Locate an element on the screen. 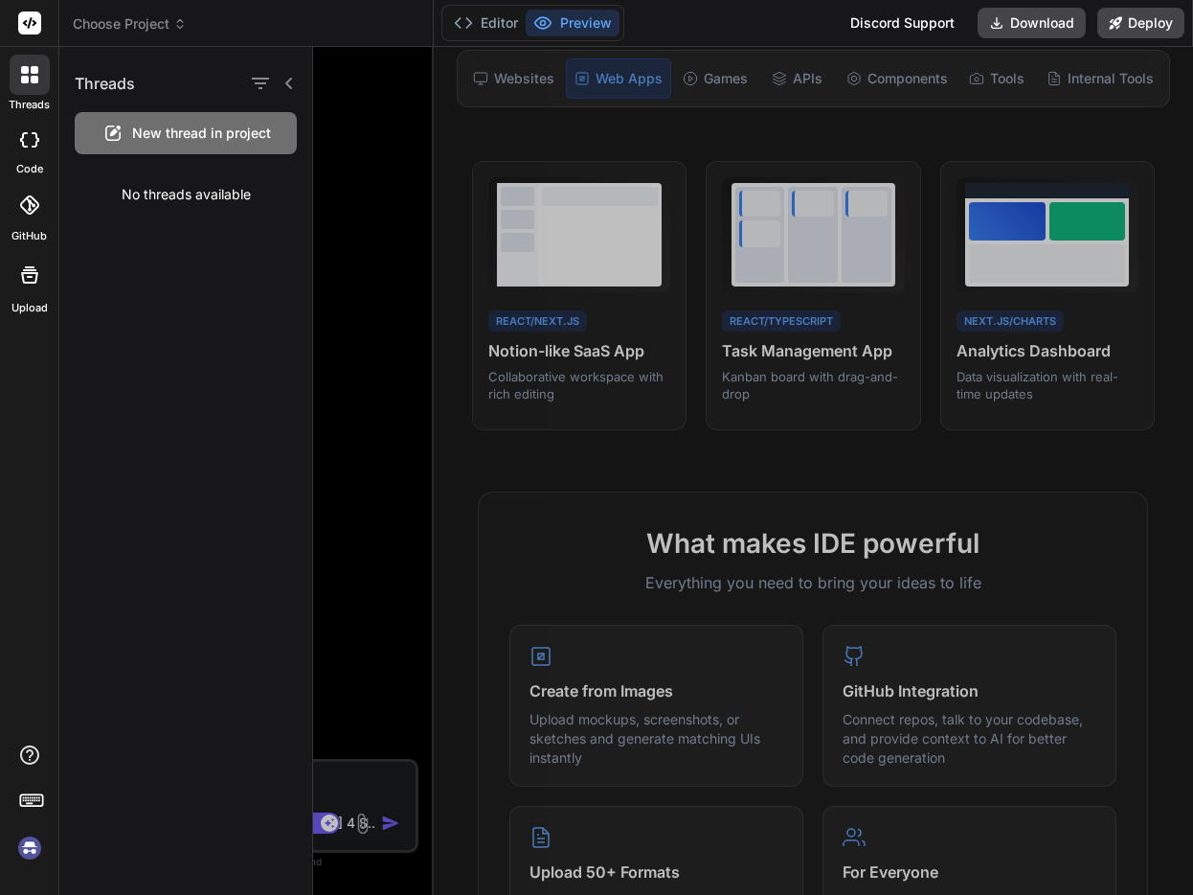  button: Preview is located at coordinates (573, 23).